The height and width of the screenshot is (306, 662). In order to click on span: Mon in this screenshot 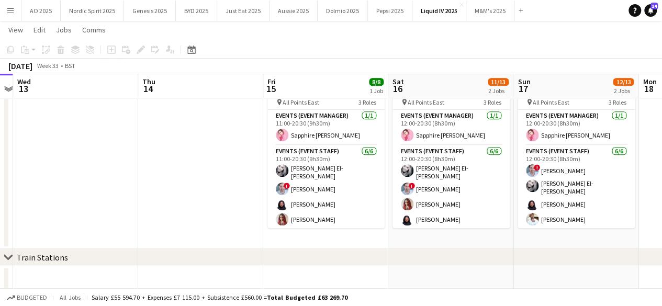, I will do `click(650, 82)`.